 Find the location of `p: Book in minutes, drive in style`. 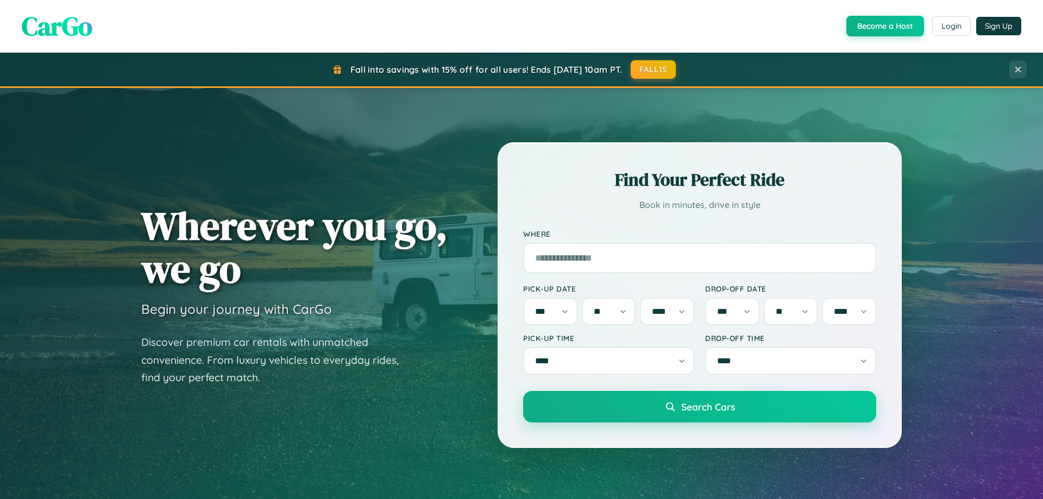

p: Book in minutes, drive in style is located at coordinates (700, 205).